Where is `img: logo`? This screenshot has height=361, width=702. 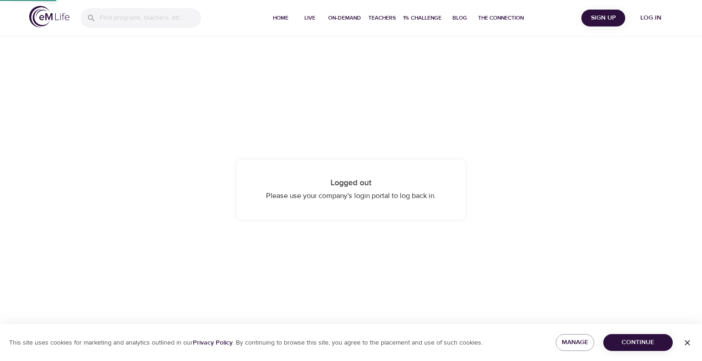
img: logo is located at coordinates (49, 16).